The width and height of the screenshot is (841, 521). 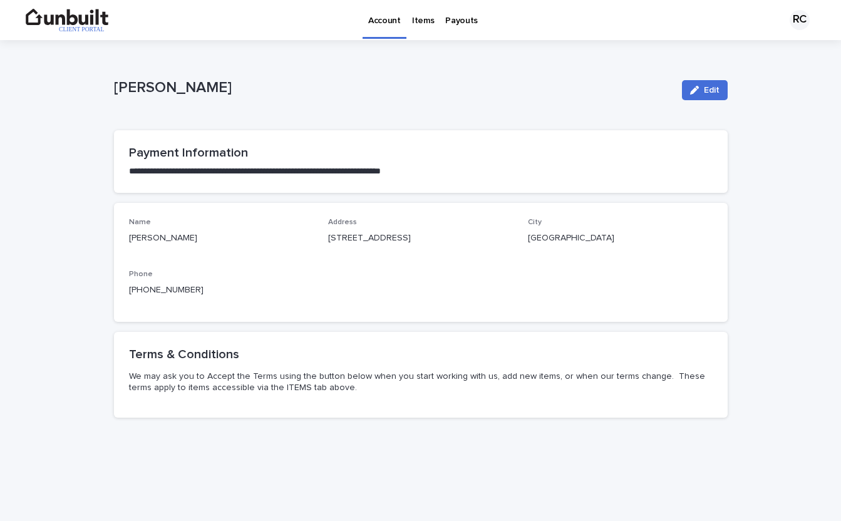 What do you see at coordinates (711, 90) in the screenshot?
I see `span: Edit` at bounding box center [711, 90].